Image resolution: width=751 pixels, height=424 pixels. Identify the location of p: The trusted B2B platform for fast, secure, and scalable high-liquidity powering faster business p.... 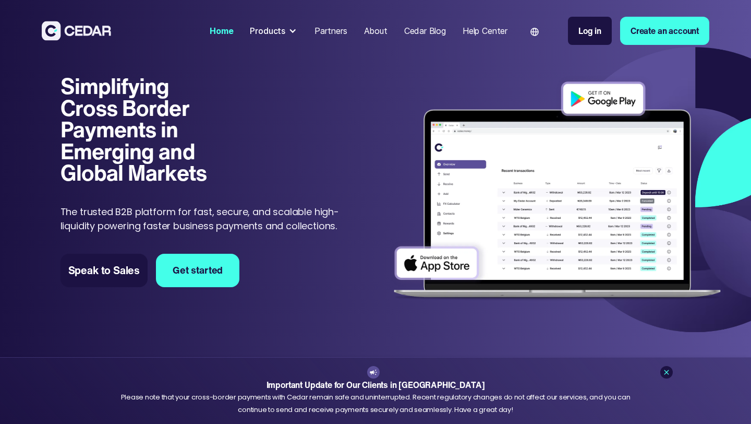
(202, 219).